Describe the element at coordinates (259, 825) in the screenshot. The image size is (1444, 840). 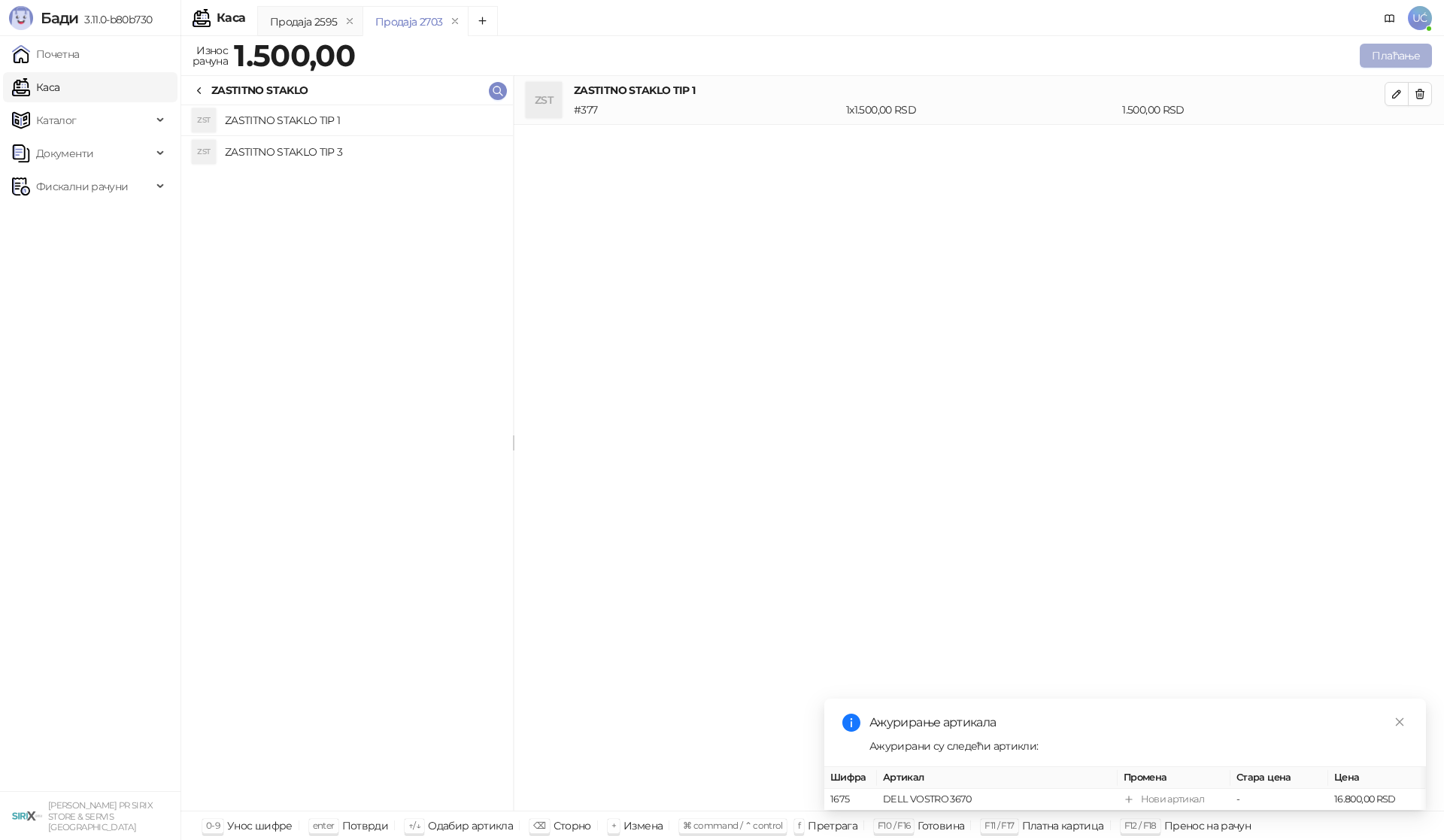
I see `div: Унос шифре` at that location.